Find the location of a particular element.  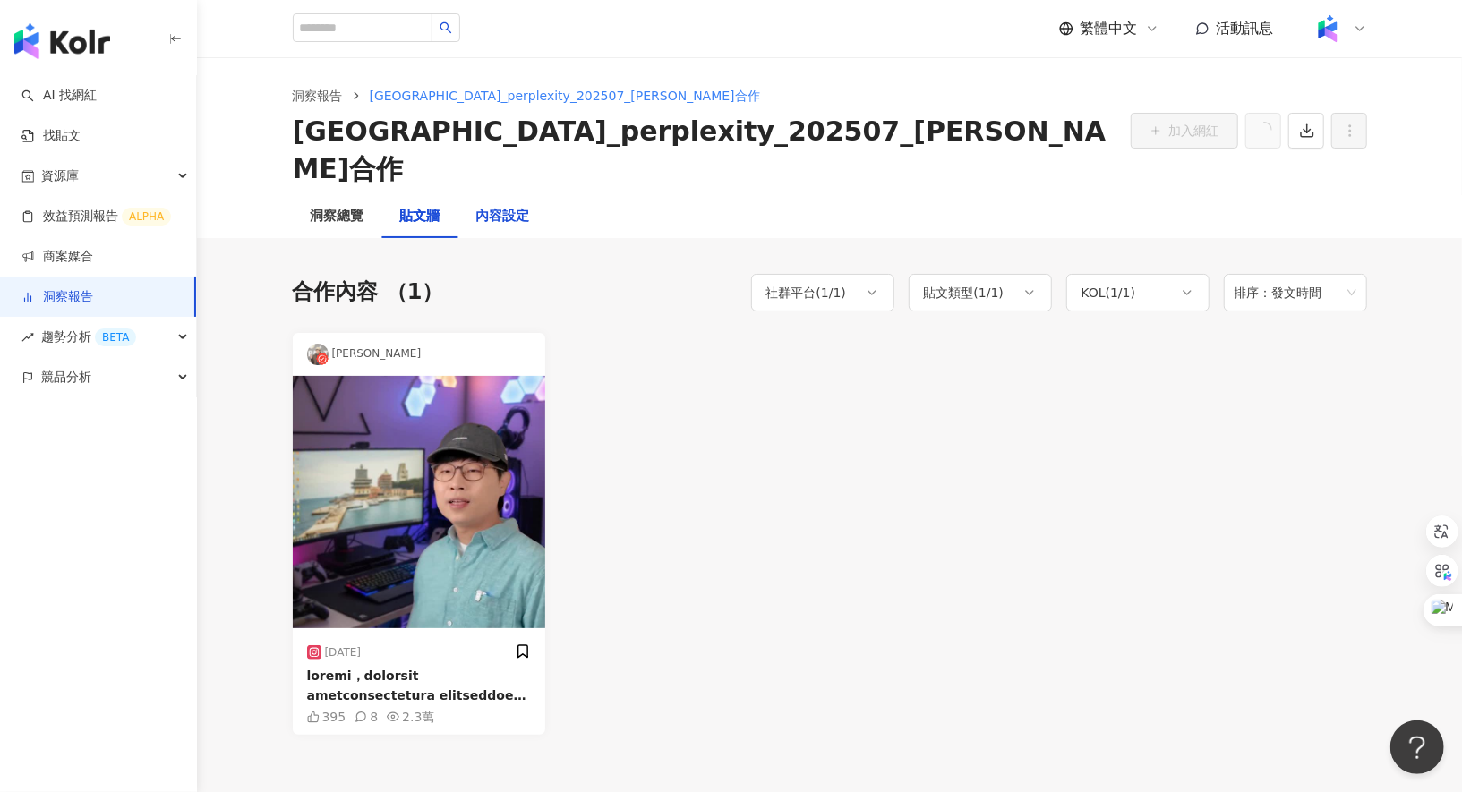

div: 2.3萬 is located at coordinates (410, 717).